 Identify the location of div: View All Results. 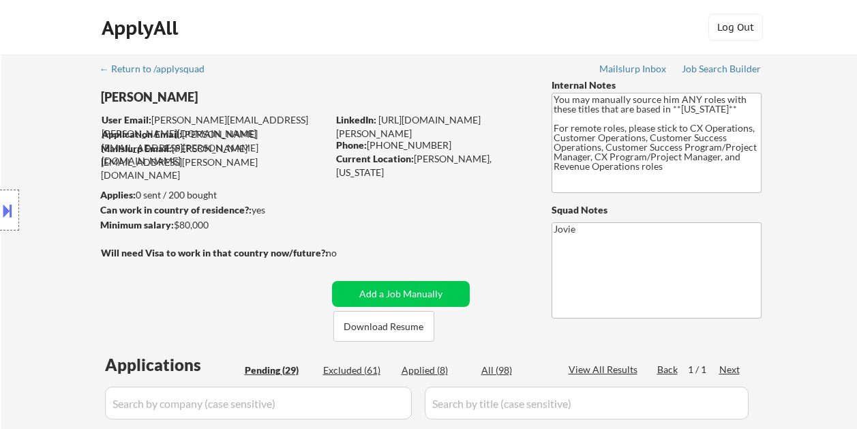
(605, 370).